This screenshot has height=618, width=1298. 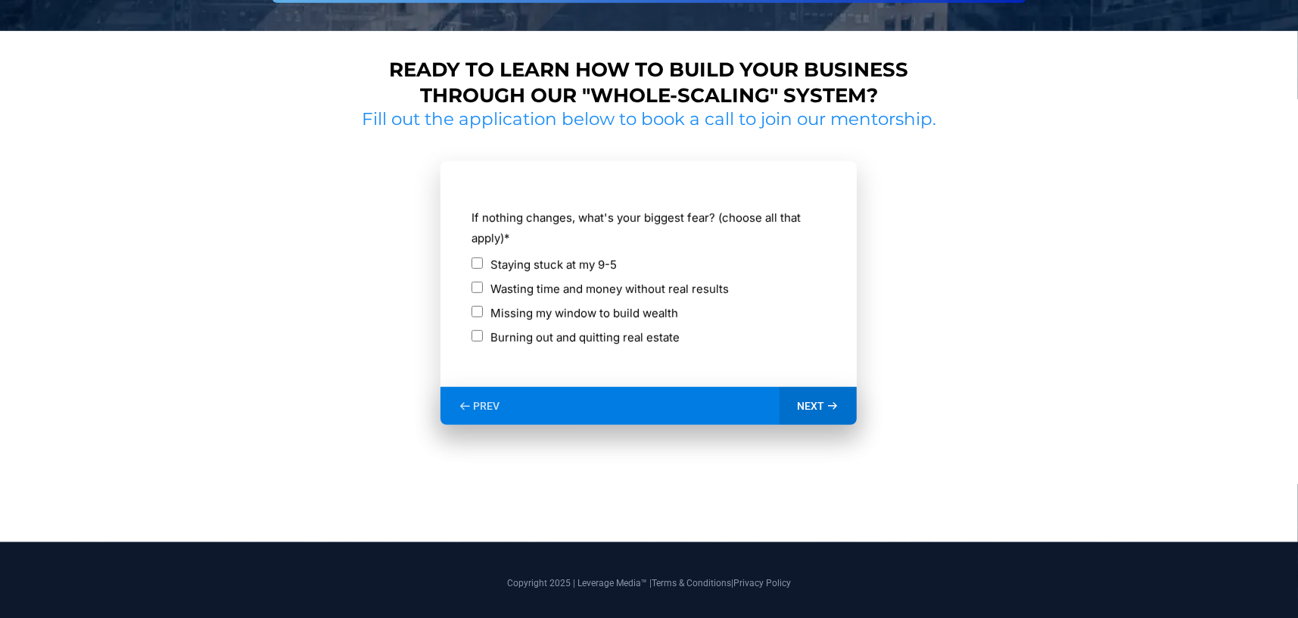 I want to click on h2: Fill out the application below to book a call to join our mentorship., so click(x=650, y=120).